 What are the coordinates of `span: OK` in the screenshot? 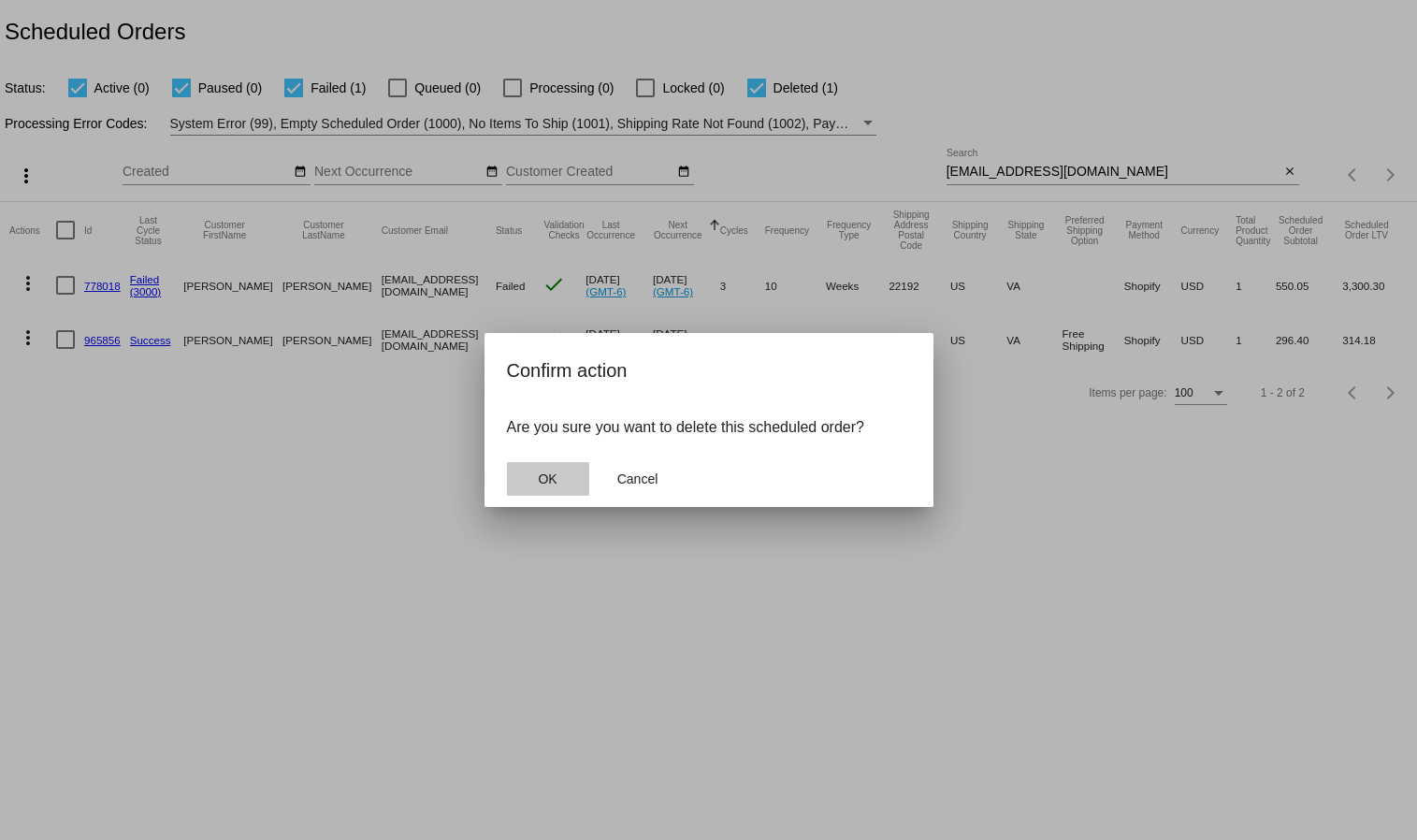 It's located at (547, 479).